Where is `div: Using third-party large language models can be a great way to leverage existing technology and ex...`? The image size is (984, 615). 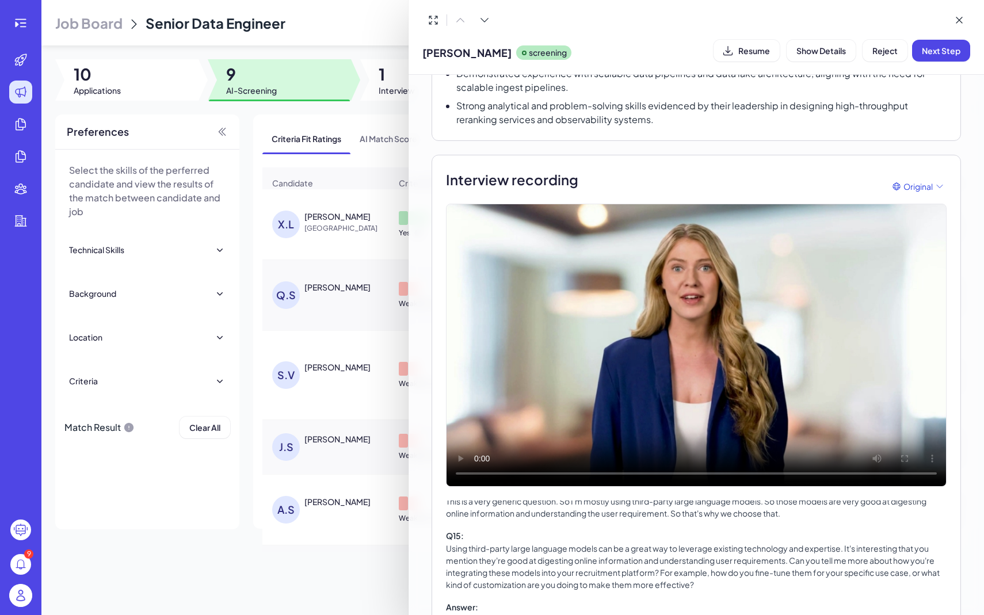 div: Using third-party large language models can be a great way to leverage existing technology and ex... is located at coordinates (697, 567).